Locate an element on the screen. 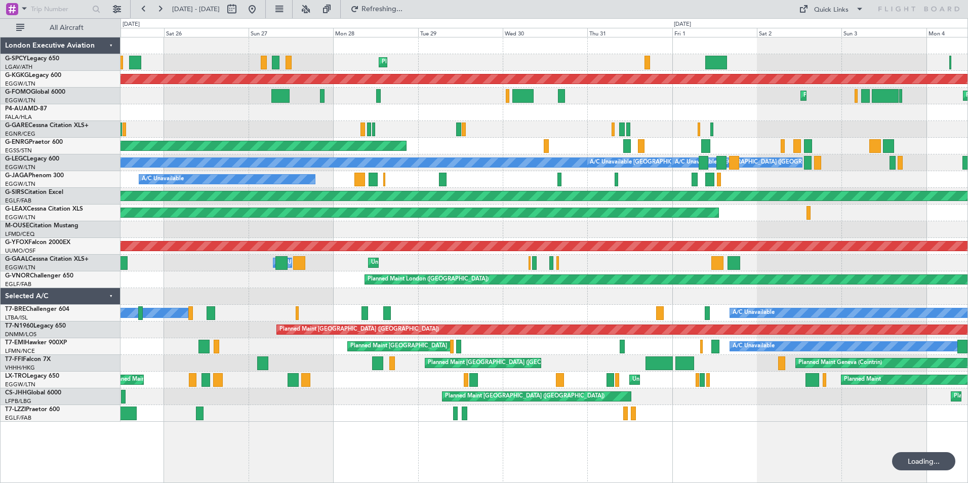  span: G-YFOX is located at coordinates (17, 243).